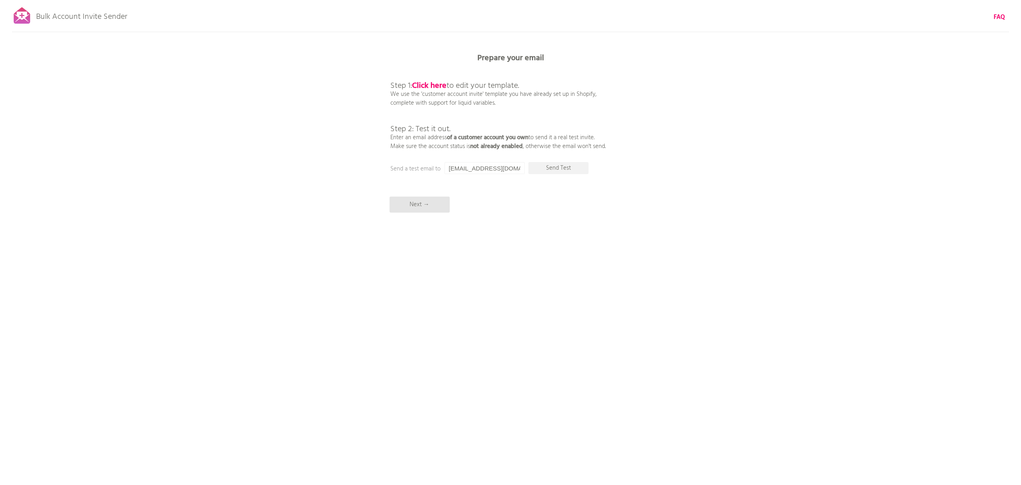 The width and height of the screenshot is (1021, 485). What do you see at coordinates (81, 15) in the screenshot?
I see `p: Bulk Account Invite Sender` at bounding box center [81, 15].